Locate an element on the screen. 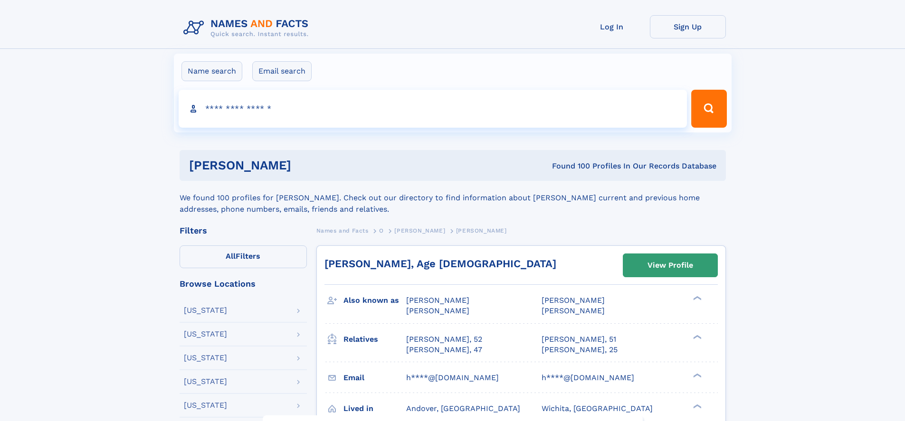 This screenshot has width=905, height=421. div: Browse Locations is located at coordinates (243, 284).